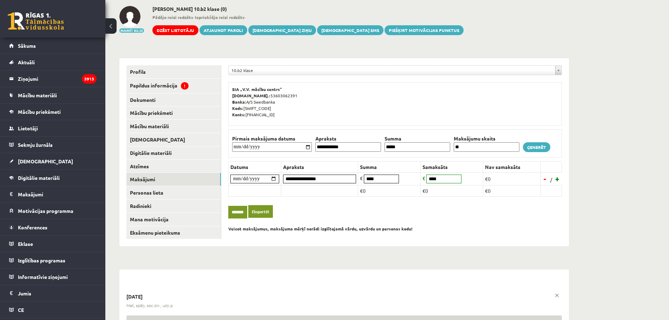 This screenshot has width=669, height=320. What do you see at coordinates (37, 95) in the screenshot?
I see `span: Mācību materiāli` at bounding box center [37, 95].